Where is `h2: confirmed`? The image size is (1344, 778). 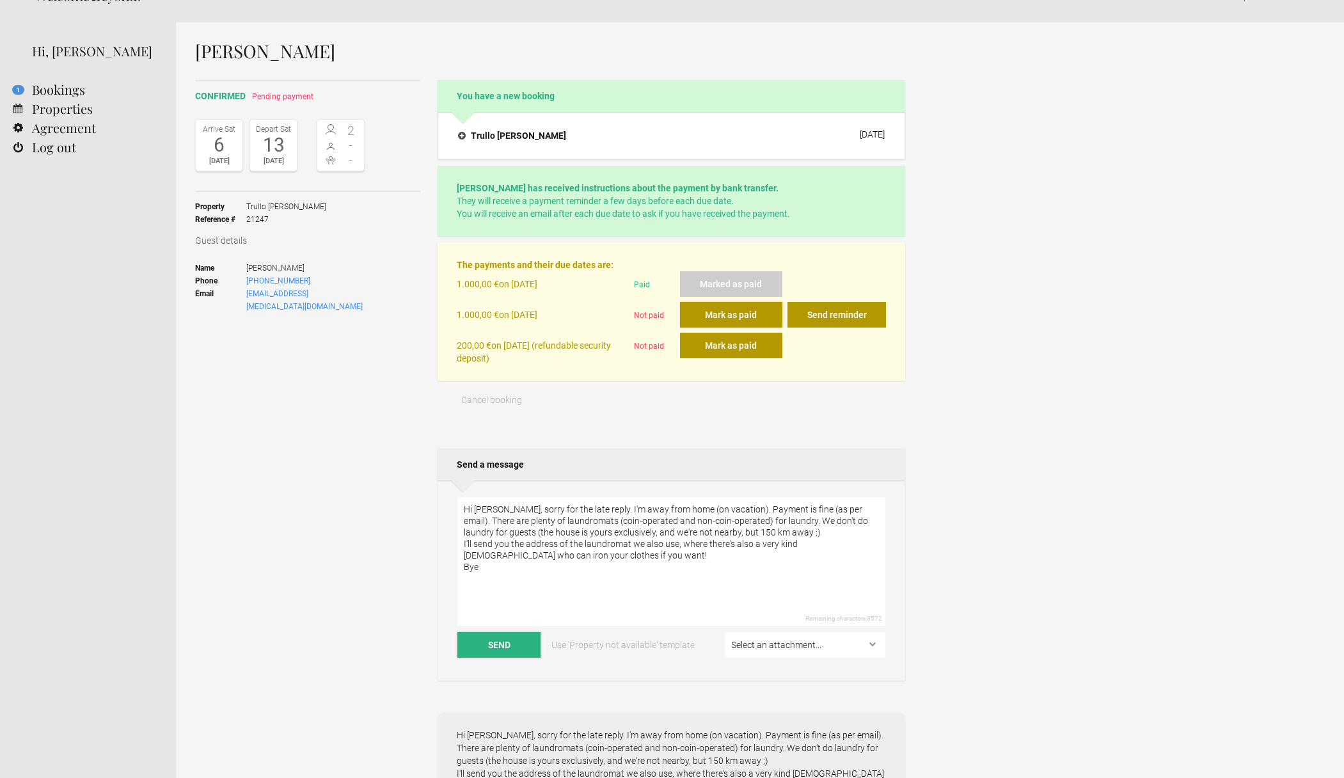 h2: confirmed is located at coordinates (308, 96).